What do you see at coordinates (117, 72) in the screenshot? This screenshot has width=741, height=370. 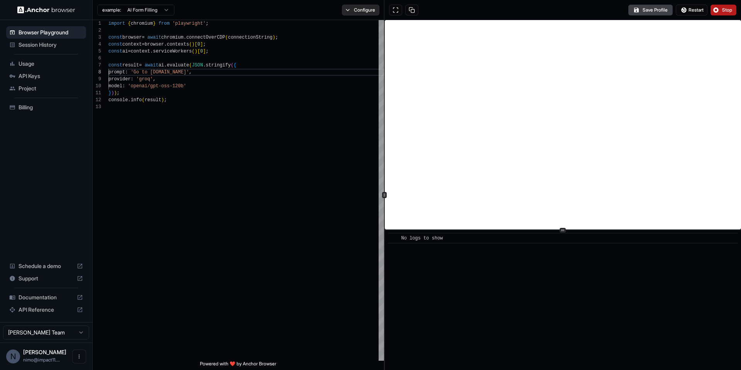 I see `span: prompt` at bounding box center [117, 72].